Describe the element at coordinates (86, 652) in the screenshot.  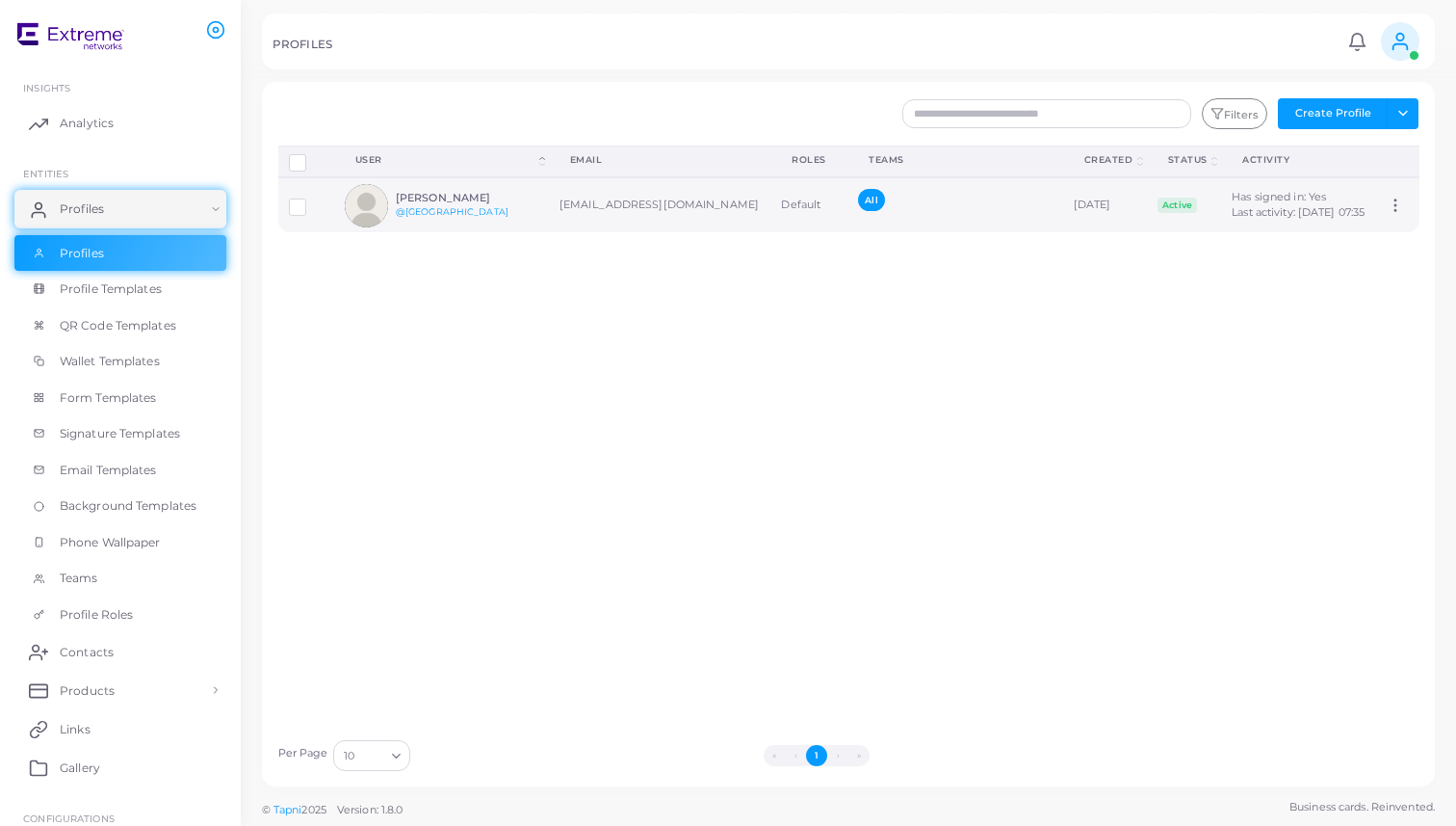
I see `span: Contacts` at that location.